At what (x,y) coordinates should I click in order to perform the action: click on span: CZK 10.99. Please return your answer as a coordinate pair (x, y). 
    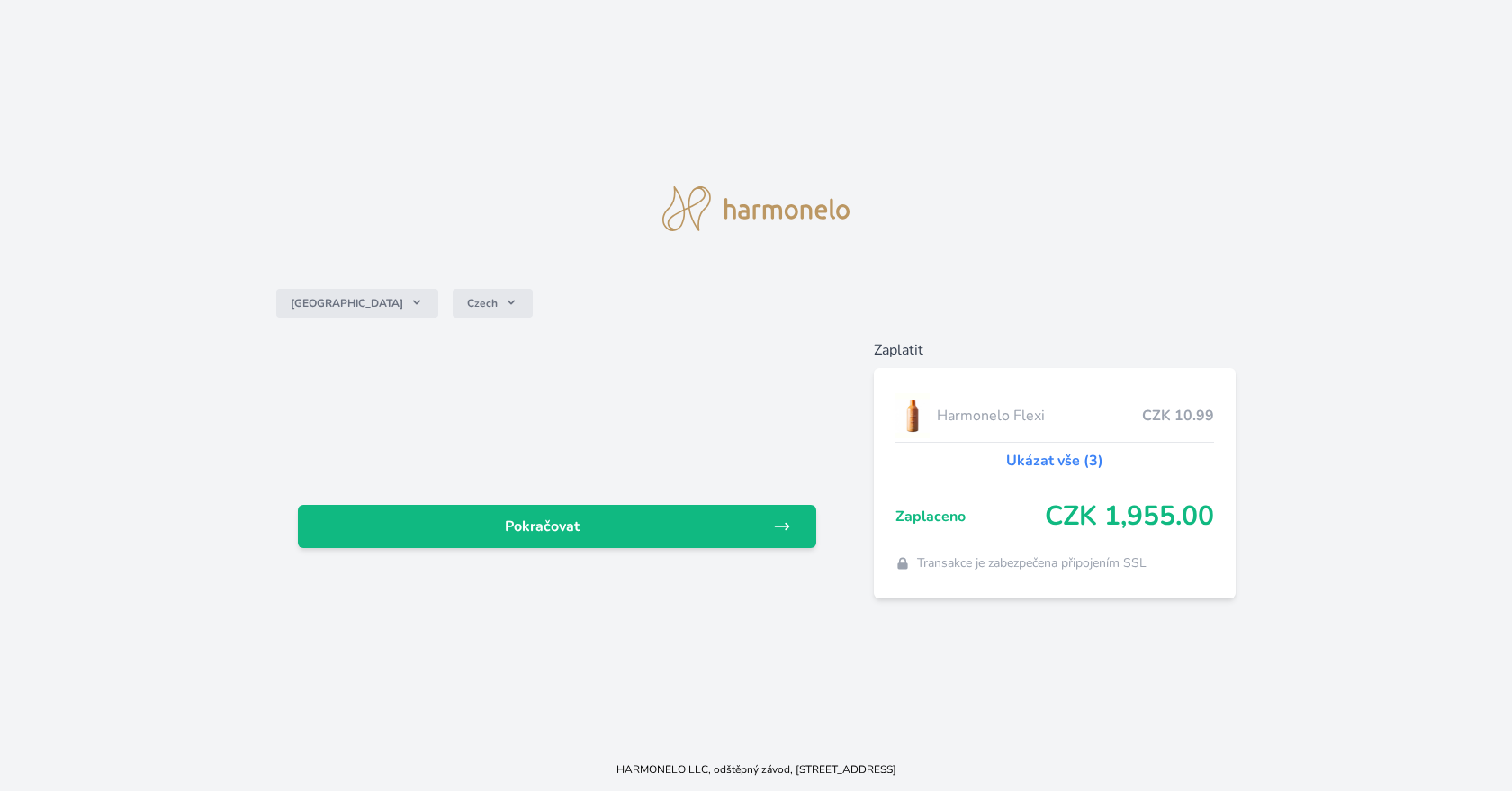
    Looking at the image, I should click on (1178, 415).